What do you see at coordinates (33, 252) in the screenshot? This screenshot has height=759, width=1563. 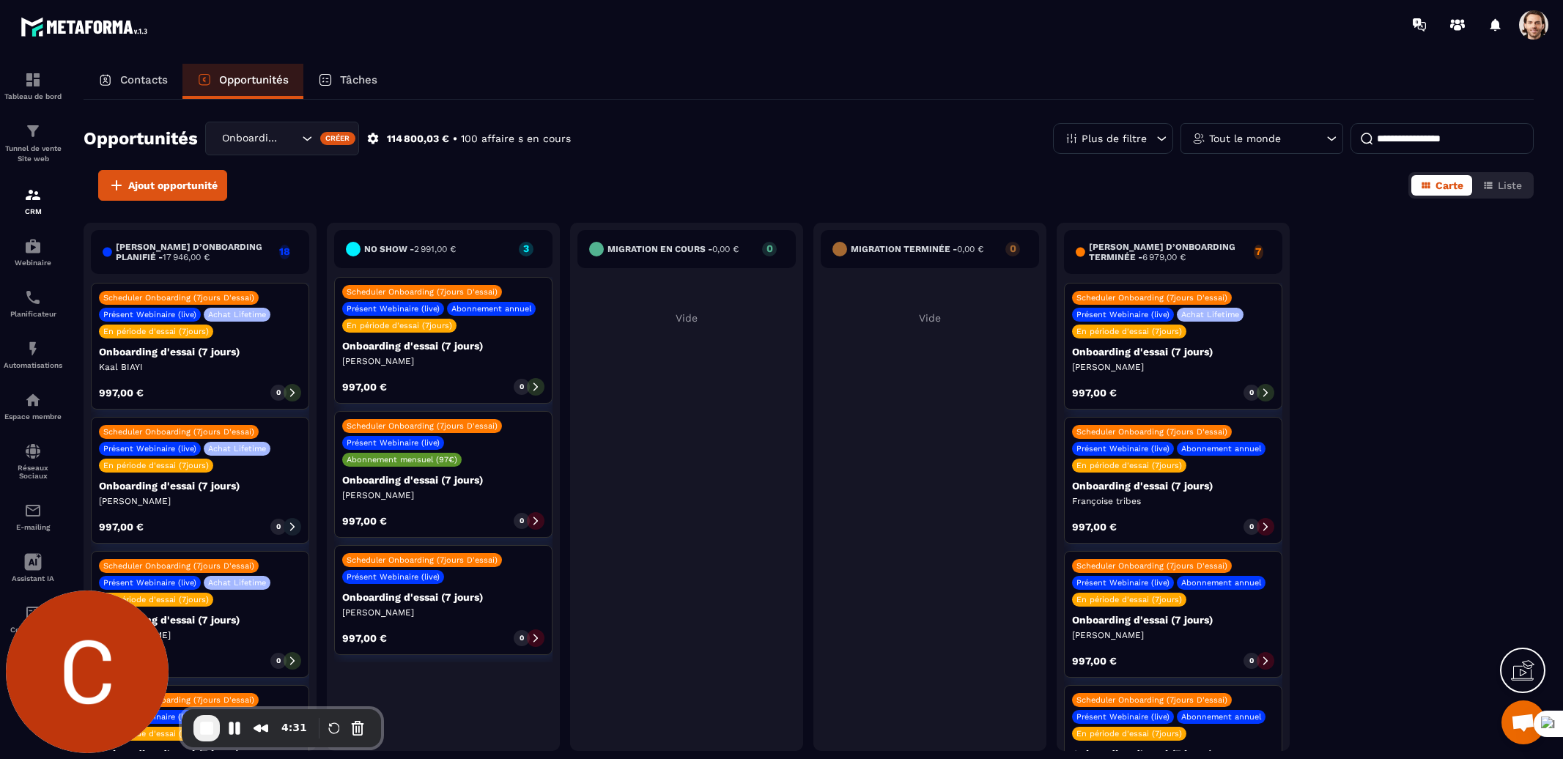 I see `a: automationsautomationsWebinaire` at bounding box center [33, 252].